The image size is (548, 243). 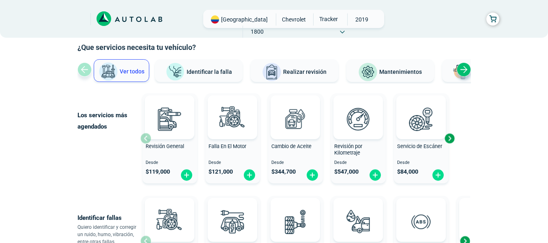 What do you see at coordinates (390, 71) in the screenshot?
I see `button: Mantenimientos` at bounding box center [390, 71].